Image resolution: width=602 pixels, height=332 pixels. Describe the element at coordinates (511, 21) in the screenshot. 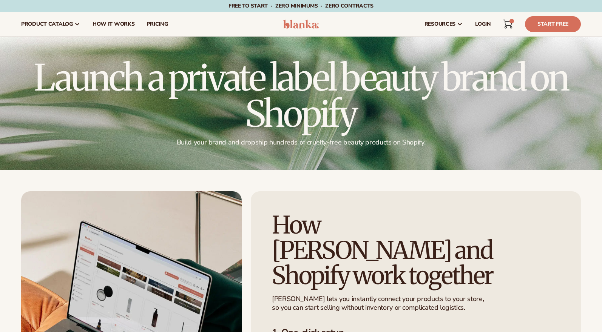

I see `span: 1` at that location.